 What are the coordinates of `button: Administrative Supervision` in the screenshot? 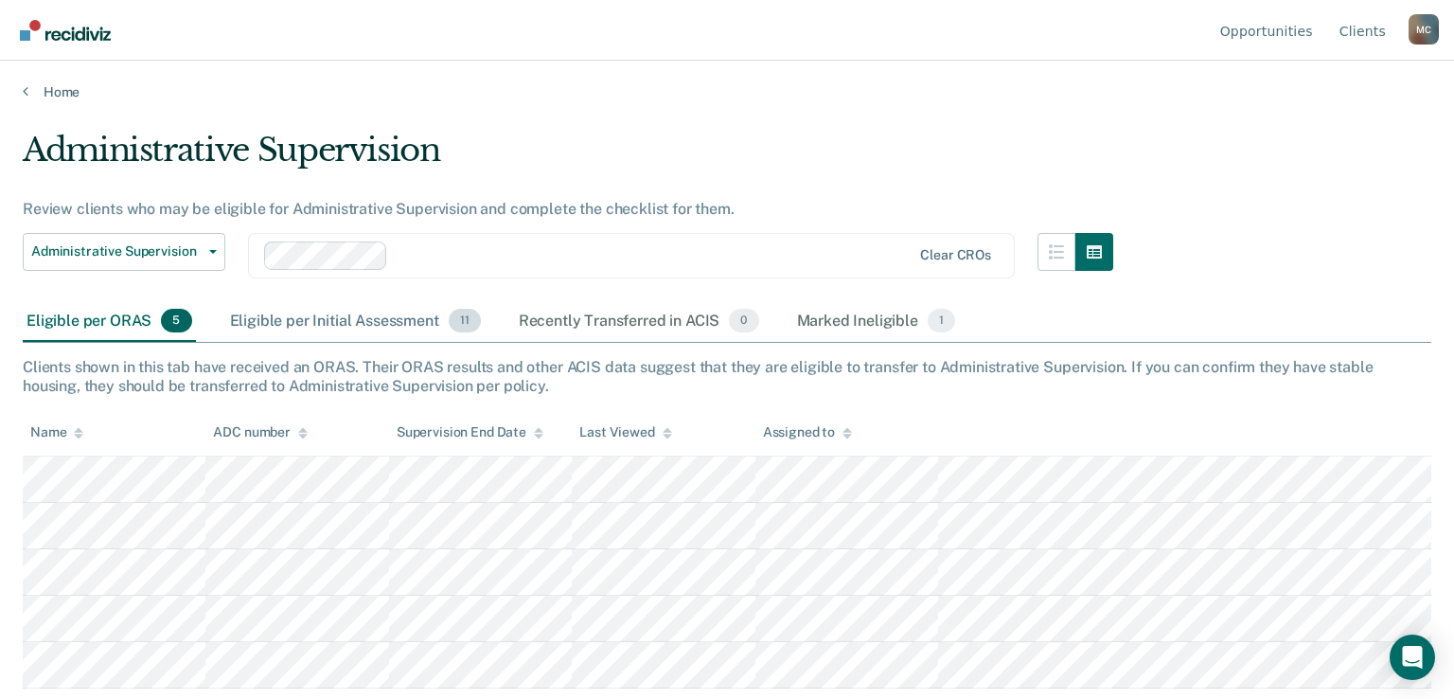 It's located at (124, 252).